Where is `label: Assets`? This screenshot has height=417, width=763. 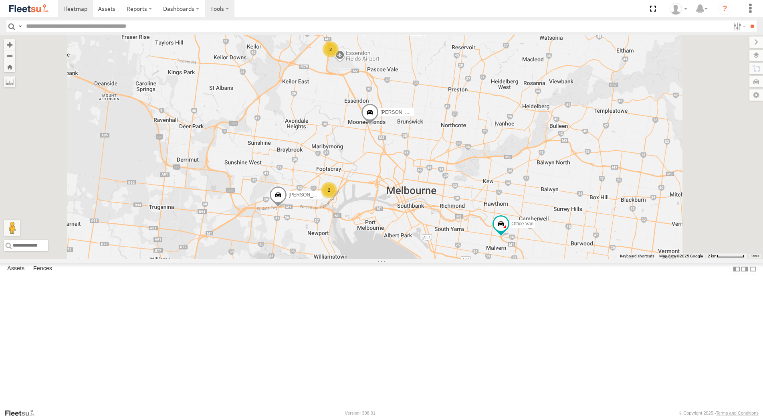 label: Assets is located at coordinates (16, 269).